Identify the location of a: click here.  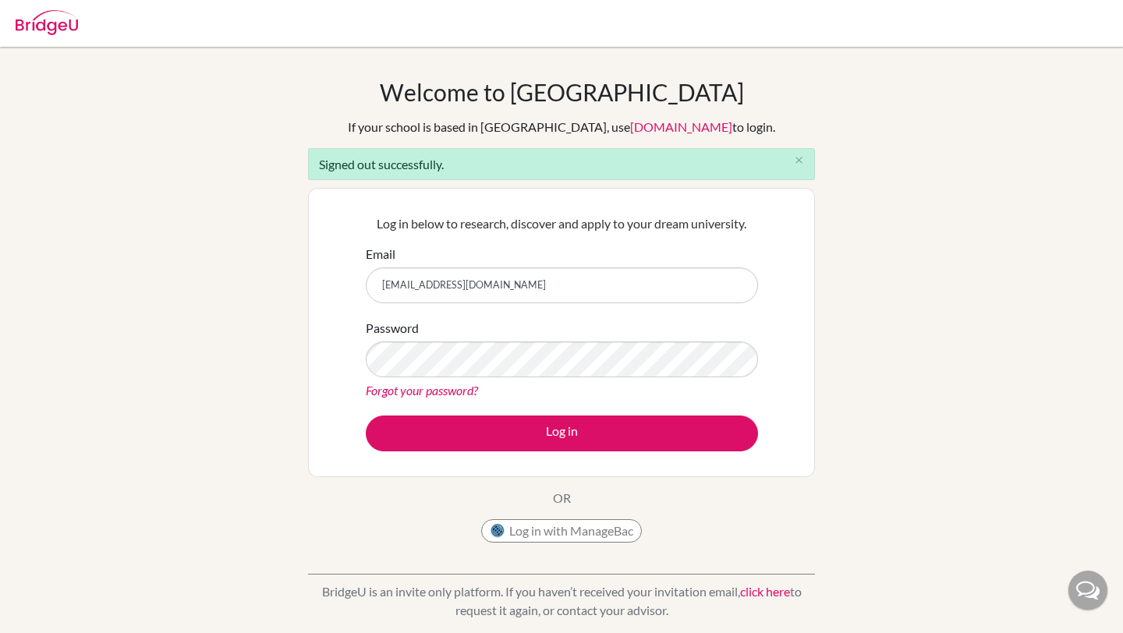
(765, 591).